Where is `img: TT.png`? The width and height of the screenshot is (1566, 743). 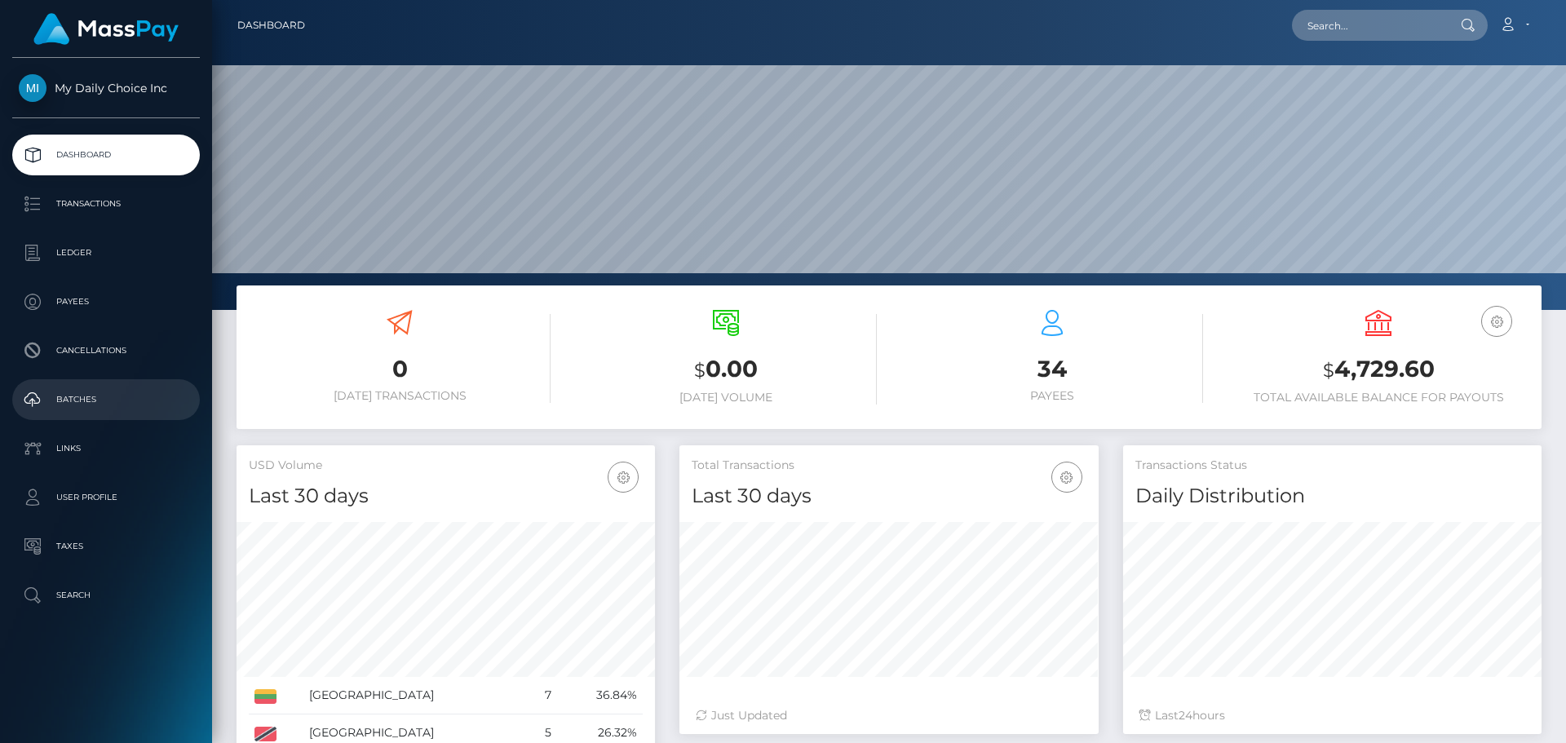 img: TT.png is located at coordinates (265, 734).